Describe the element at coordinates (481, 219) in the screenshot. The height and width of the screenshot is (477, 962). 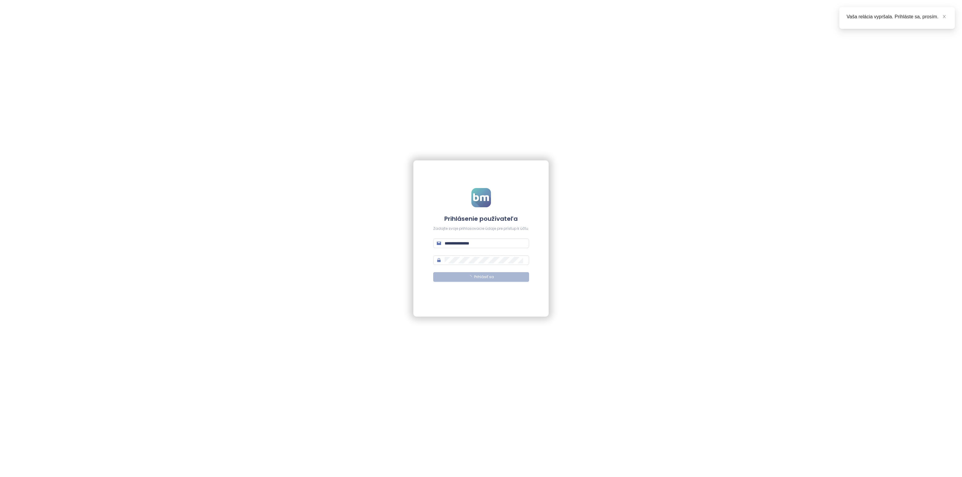
I see `h4: Prihlásenie používateľa` at that location.